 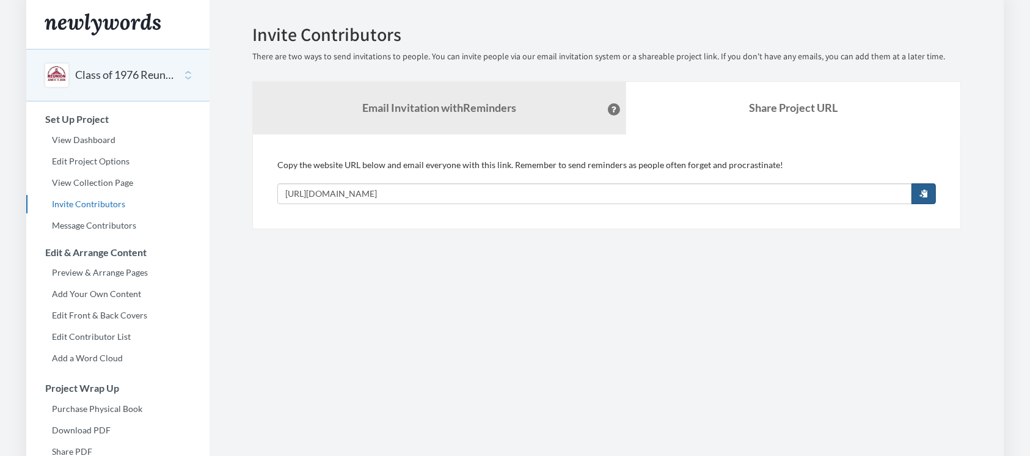 What do you see at coordinates (118, 252) in the screenshot?
I see `h3: Edit & Arrange Content` at bounding box center [118, 252].